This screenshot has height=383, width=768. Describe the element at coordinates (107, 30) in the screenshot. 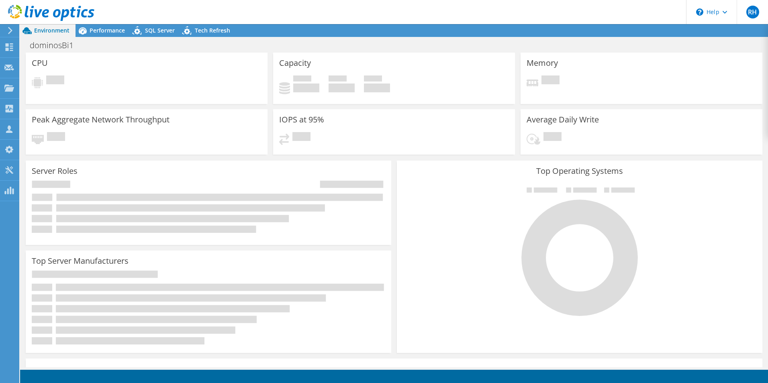

I see `span: Performance` at that location.